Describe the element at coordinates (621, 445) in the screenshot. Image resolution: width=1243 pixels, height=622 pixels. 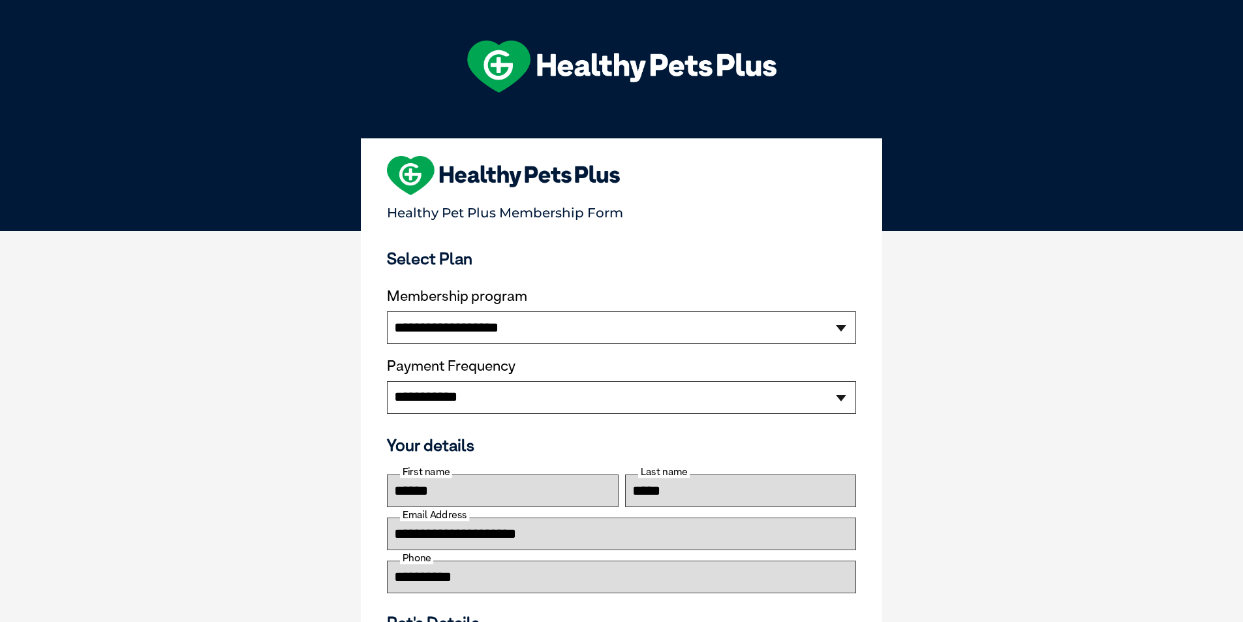
I see `h3: Your details` at that location.